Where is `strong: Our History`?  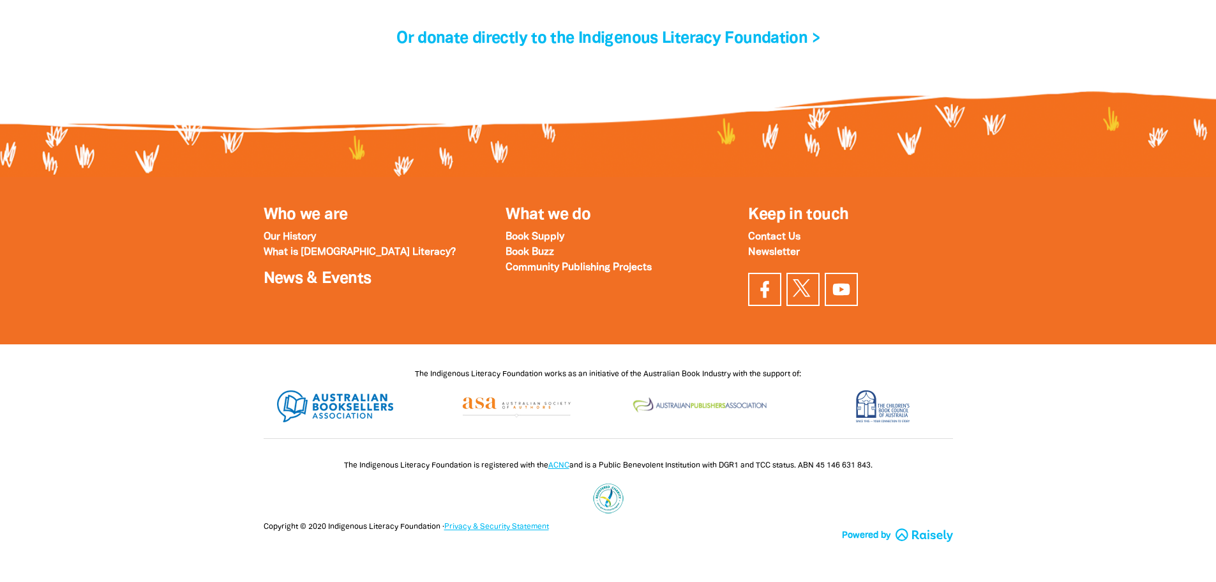
strong: Our History is located at coordinates (290, 237).